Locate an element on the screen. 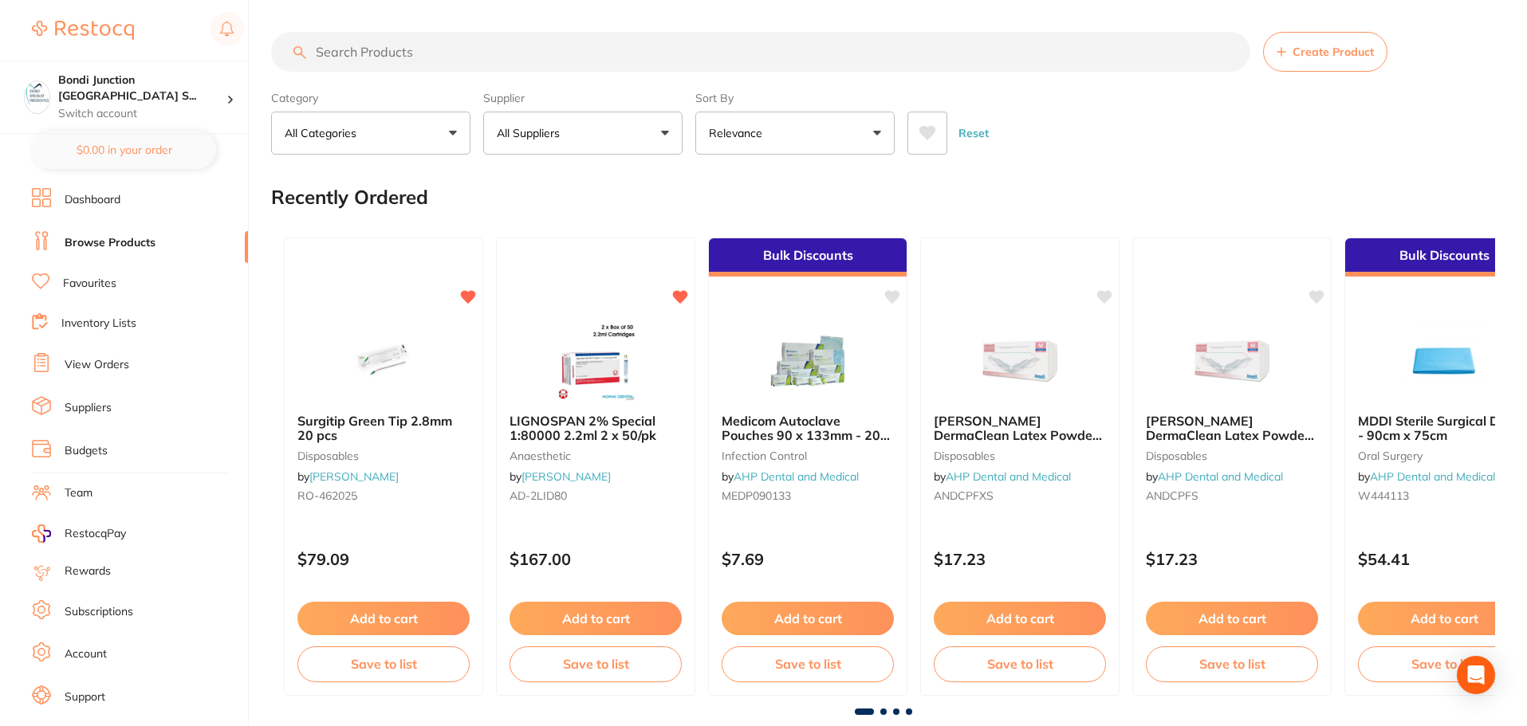 The height and width of the screenshot is (726, 1527). a: Account is located at coordinates (85, 655).